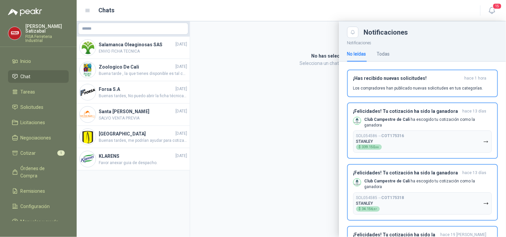 This screenshot has height=237, width=506. Describe the element at coordinates (371, 147) in the screenshot. I see `span: 339.150` at that location.